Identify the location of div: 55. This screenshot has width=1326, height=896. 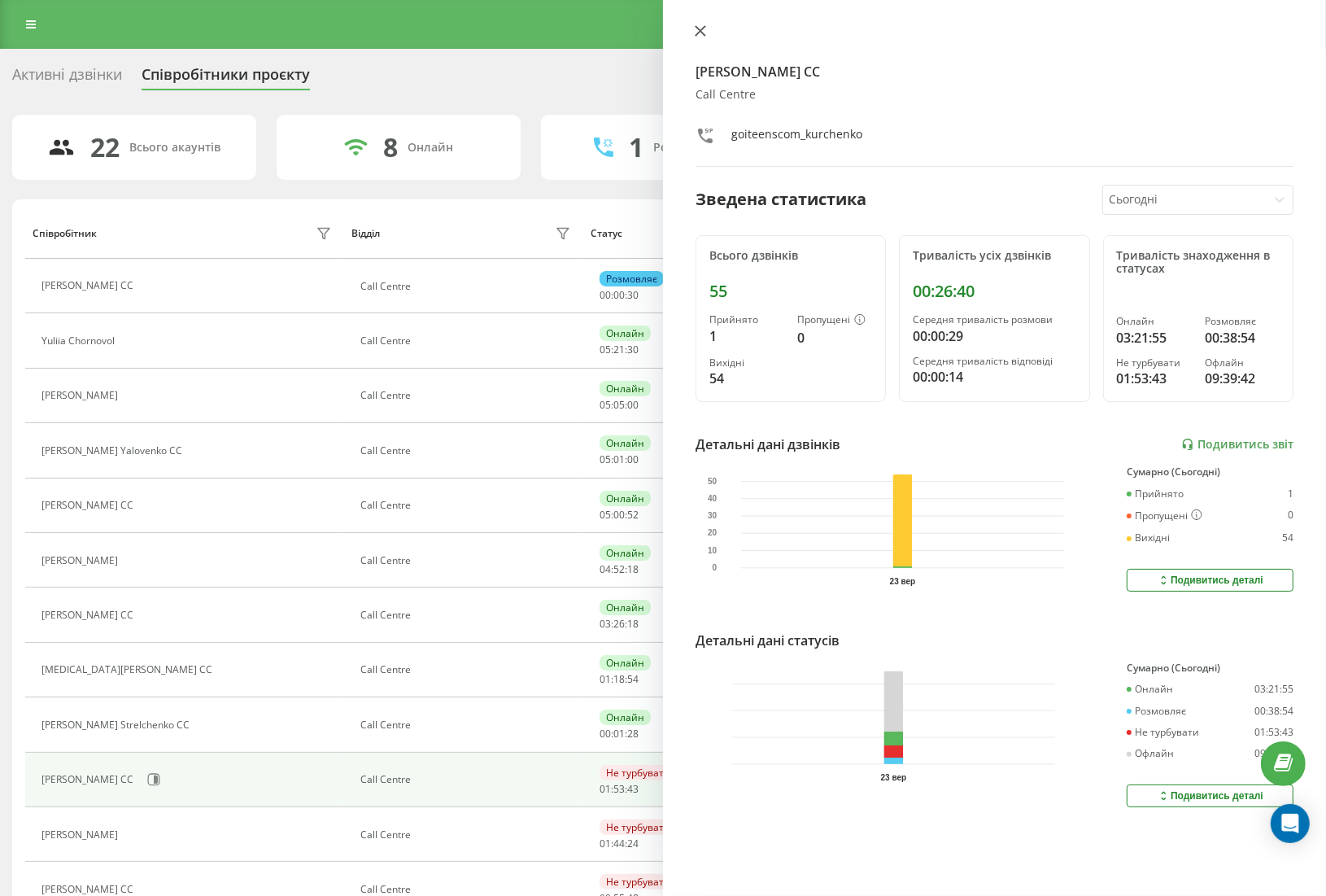
(790, 291).